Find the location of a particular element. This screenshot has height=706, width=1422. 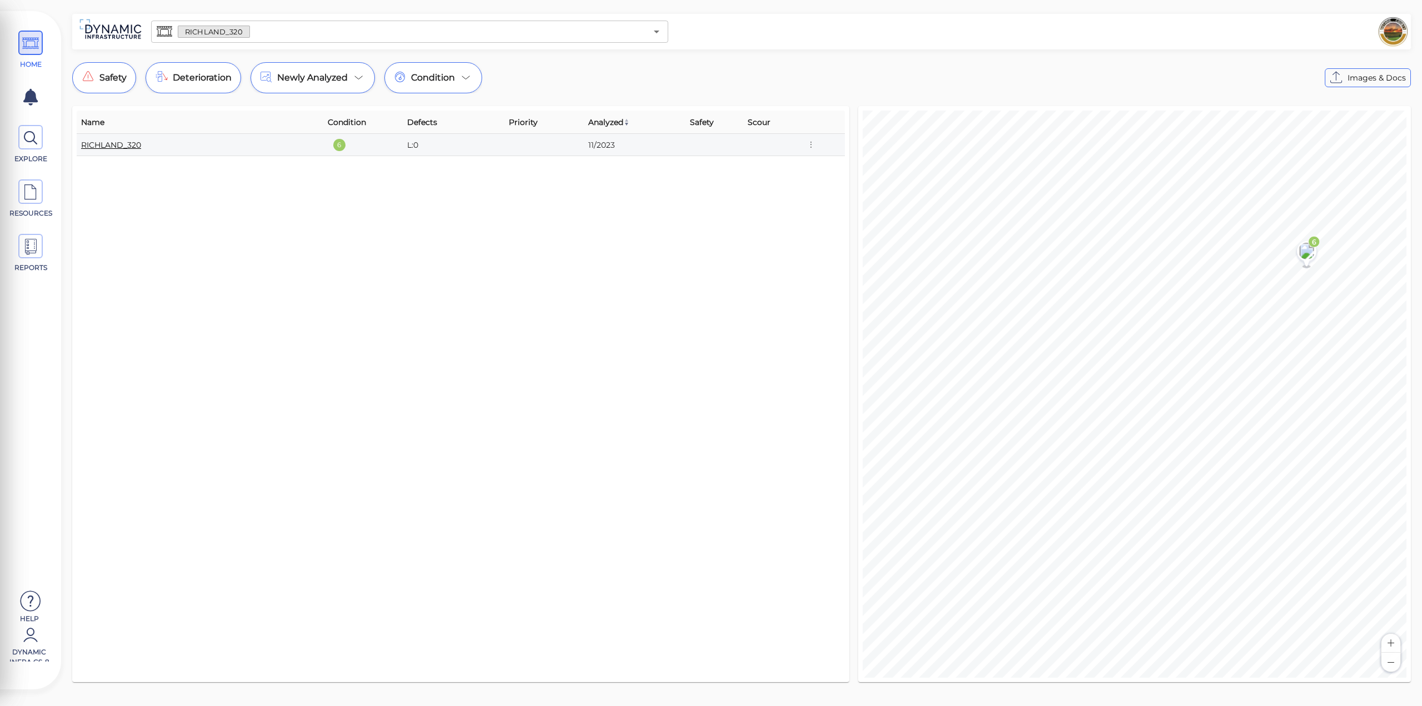

a: RICHLAND_320 is located at coordinates (111, 145).